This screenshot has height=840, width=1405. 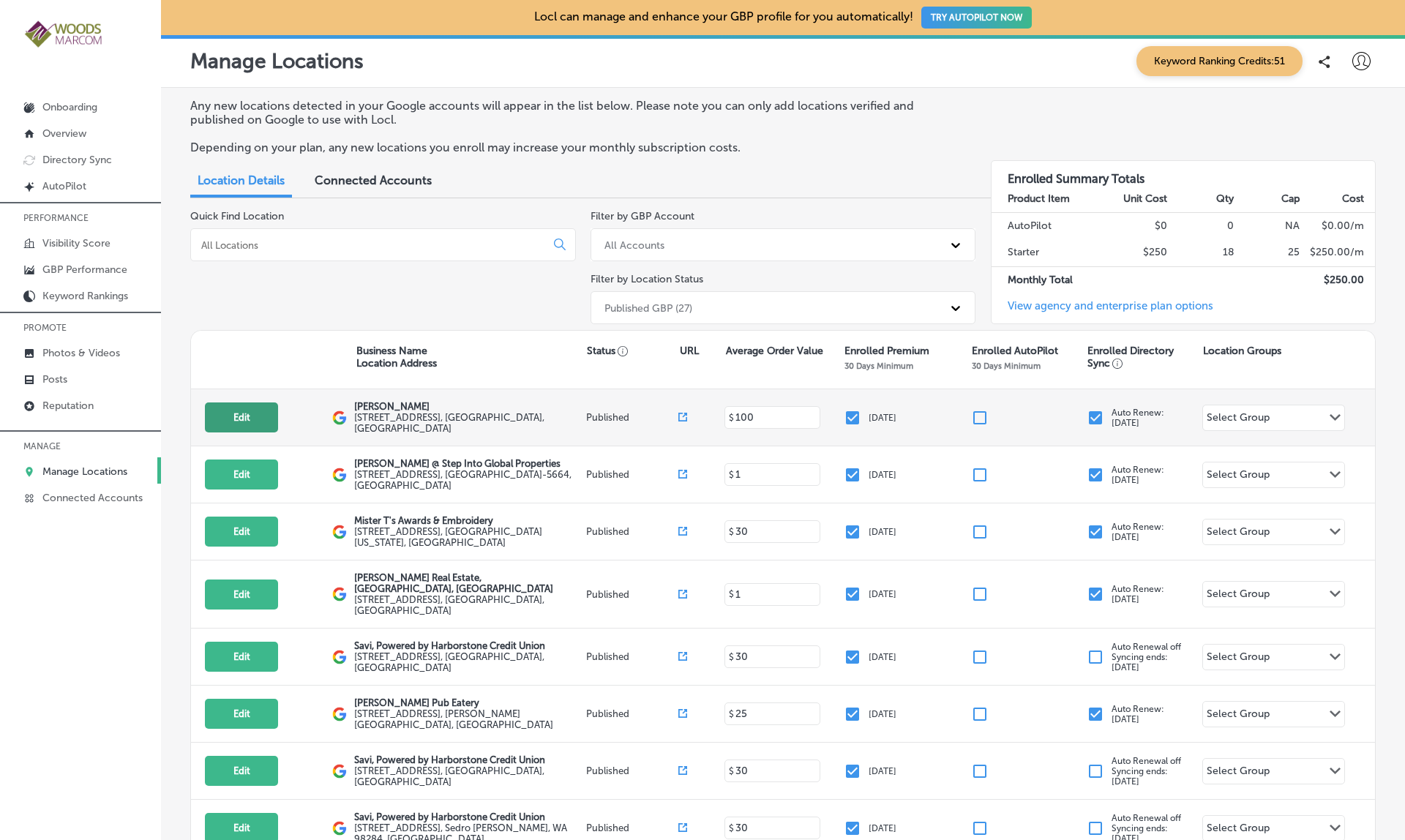 I want to click on p: Enrolled Directory Sync, so click(x=1142, y=357).